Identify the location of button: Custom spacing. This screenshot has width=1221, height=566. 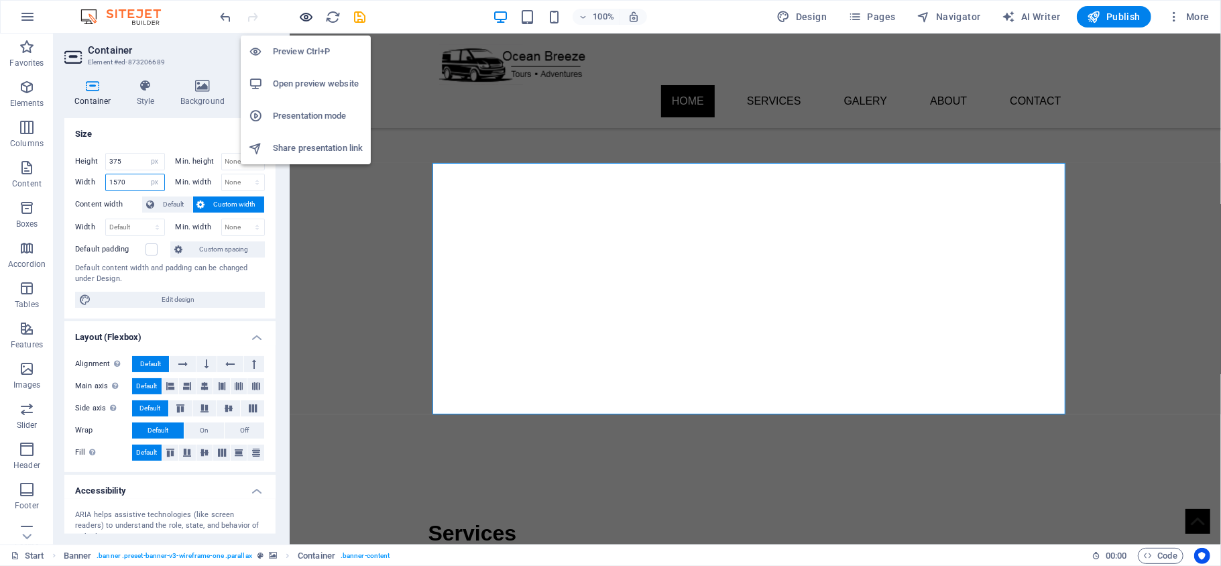
(217, 249).